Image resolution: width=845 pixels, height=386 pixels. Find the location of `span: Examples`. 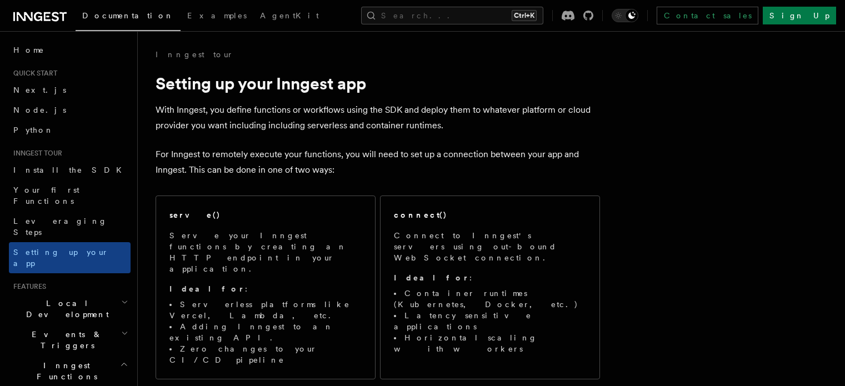

span: Examples is located at coordinates (217, 16).